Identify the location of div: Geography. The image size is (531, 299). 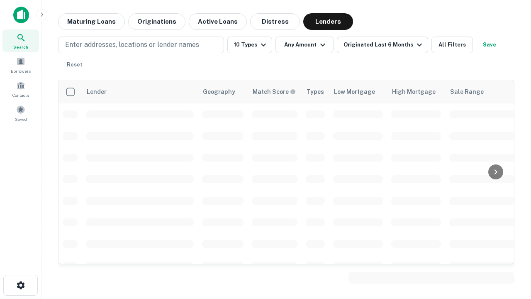
(219, 92).